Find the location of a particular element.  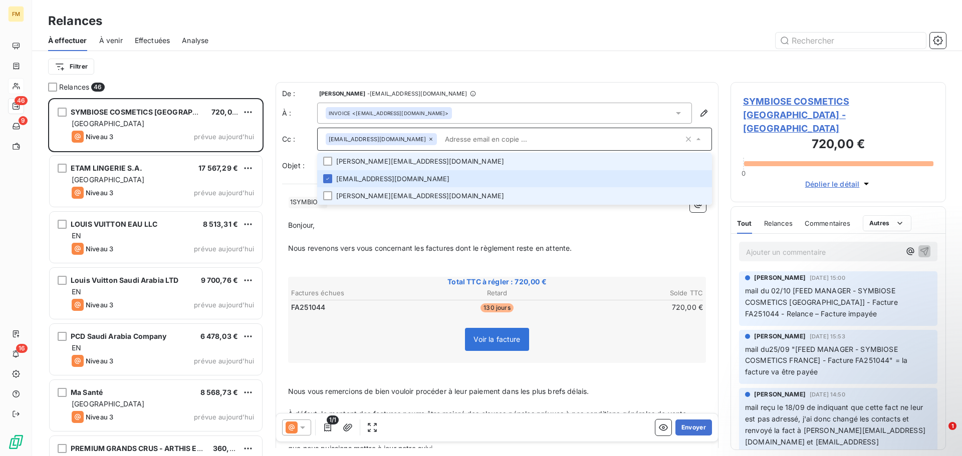

label: Cc : is located at coordinates (300, 139).